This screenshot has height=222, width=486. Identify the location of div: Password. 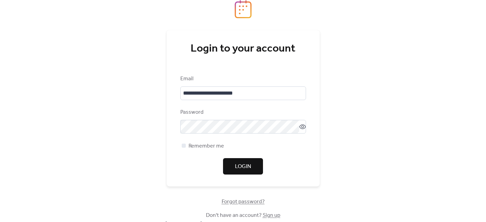
(243, 112).